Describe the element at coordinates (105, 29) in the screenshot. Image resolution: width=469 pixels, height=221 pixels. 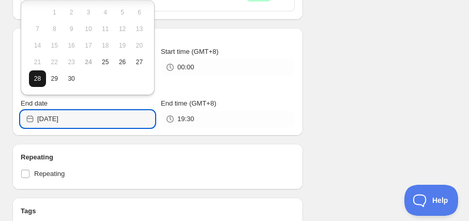
I see `button: Thursday September 11 2025` at that location.